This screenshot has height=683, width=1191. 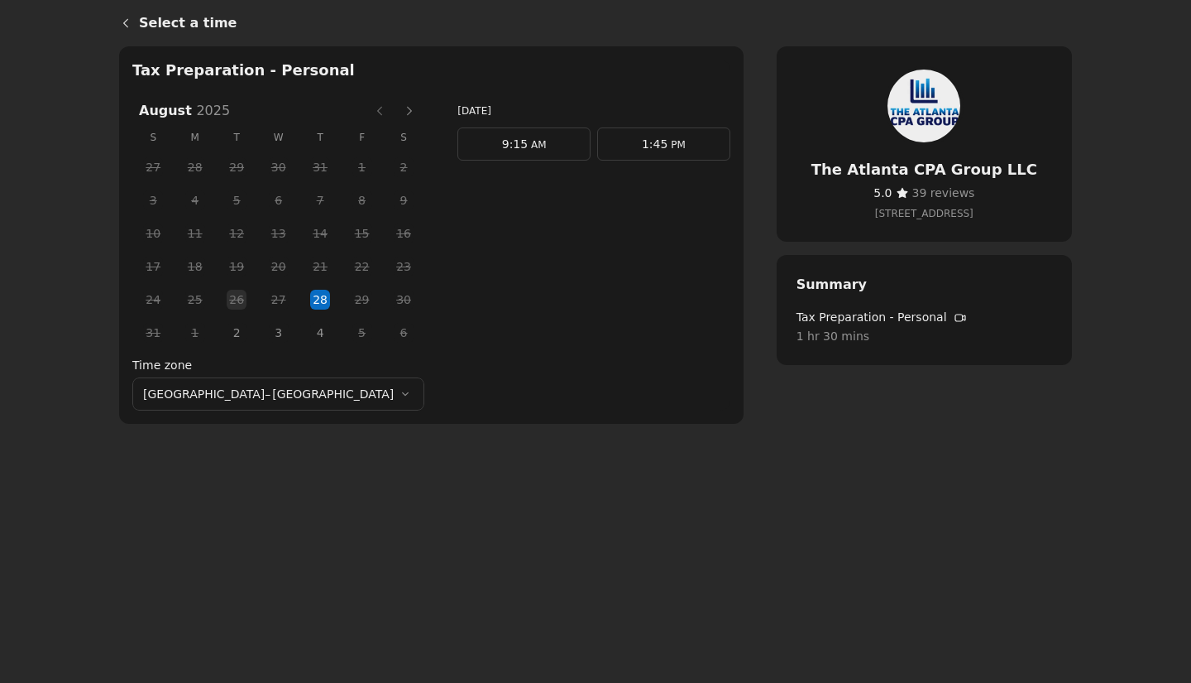 What do you see at coordinates (237, 137) in the screenshot?
I see `span: T` at bounding box center [237, 137].